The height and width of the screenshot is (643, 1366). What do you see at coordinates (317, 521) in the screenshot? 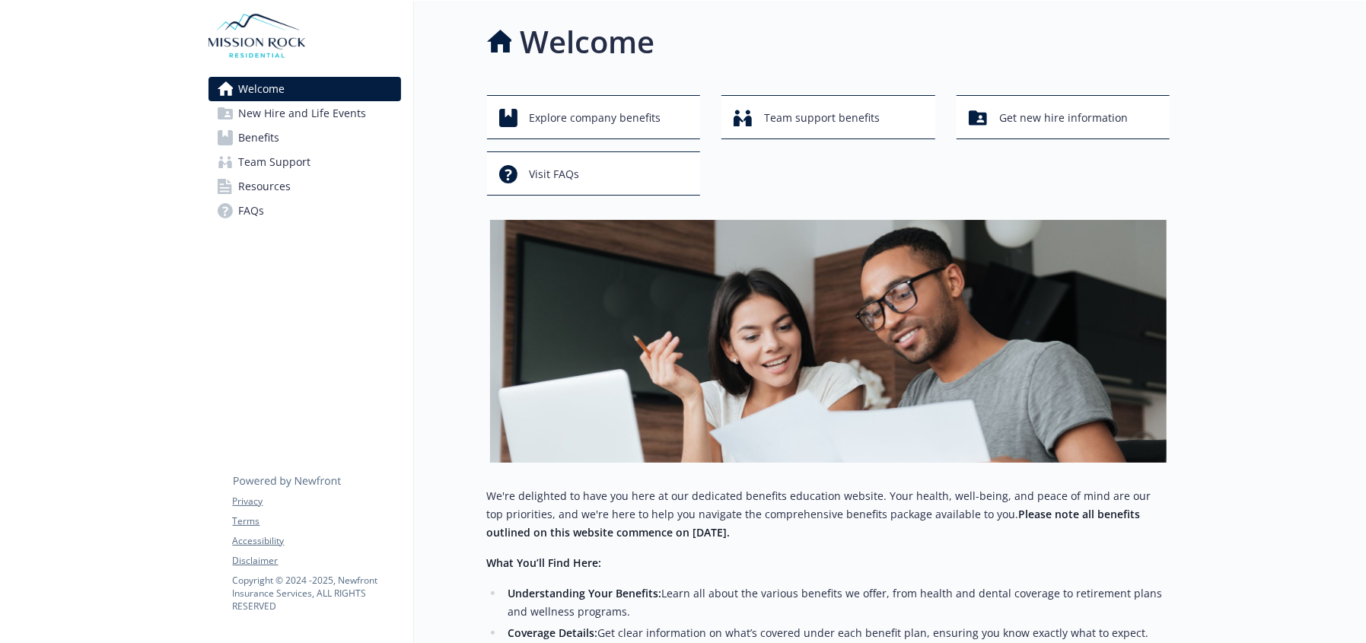
I see `a: Terms` at bounding box center [317, 521].